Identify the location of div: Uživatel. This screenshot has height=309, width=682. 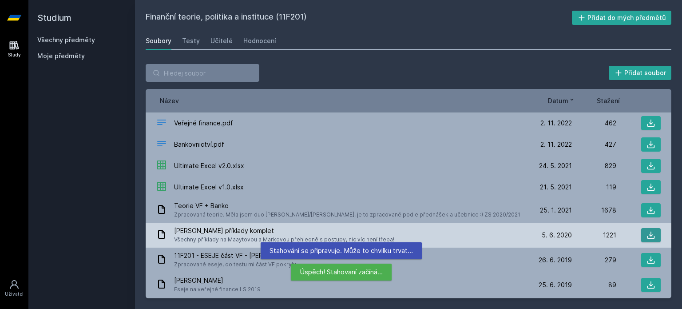
(14, 294).